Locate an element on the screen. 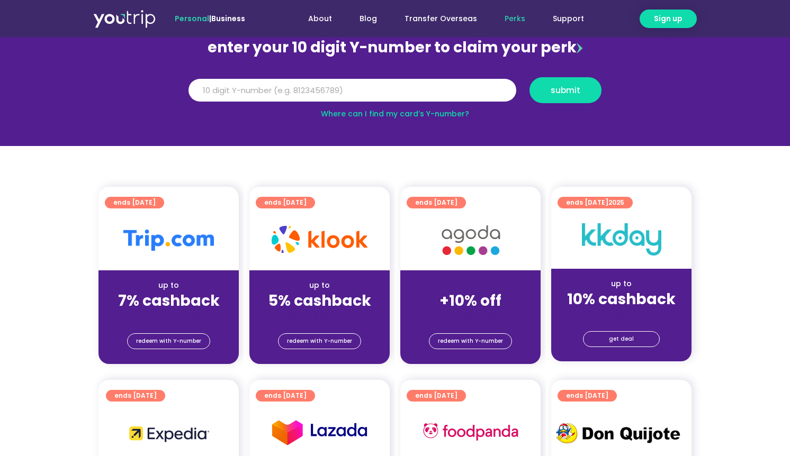 The image size is (790, 456). a: get deal is located at coordinates (621, 339).